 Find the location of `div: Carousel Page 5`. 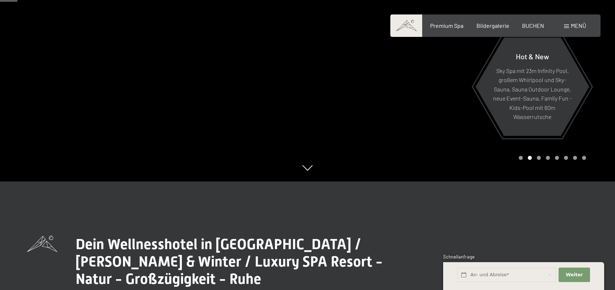

div: Carousel Page 5 is located at coordinates (557, 158).